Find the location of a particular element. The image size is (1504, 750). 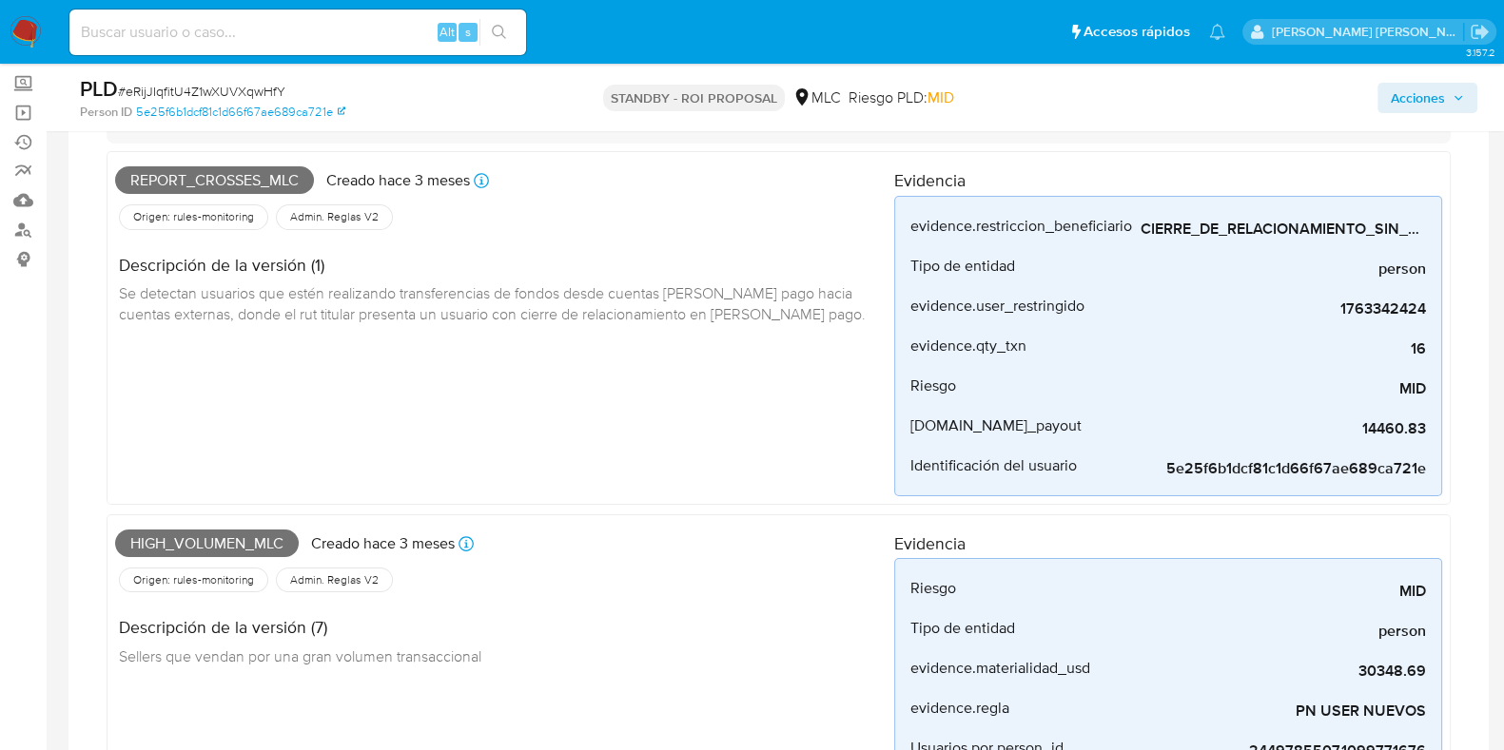

h4: Descripción de la versión (7) is located at coordinates (300, 628).